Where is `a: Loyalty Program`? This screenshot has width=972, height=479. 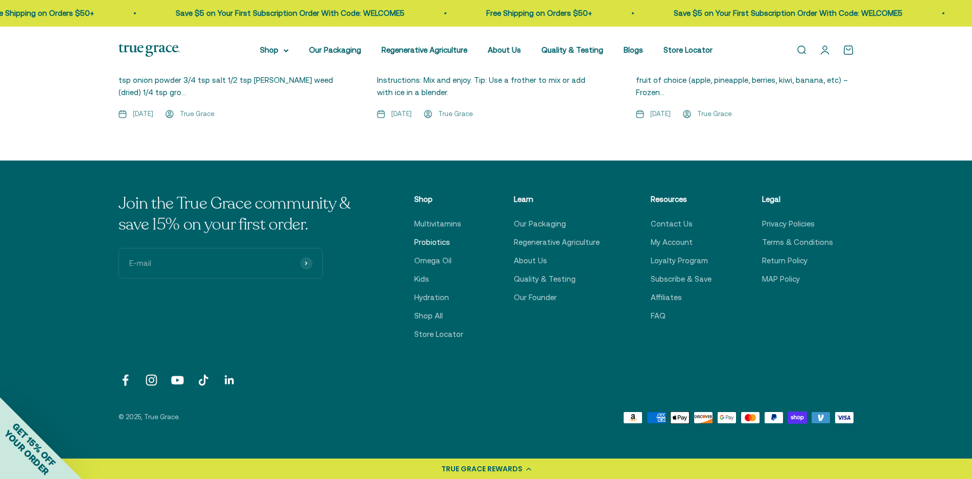 a: Loyalty Program is located at coordinates (680, 261).